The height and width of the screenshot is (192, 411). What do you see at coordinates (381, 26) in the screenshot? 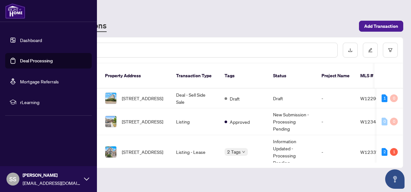
I see `span: Add Transaction` at bounding box center [381, 26].